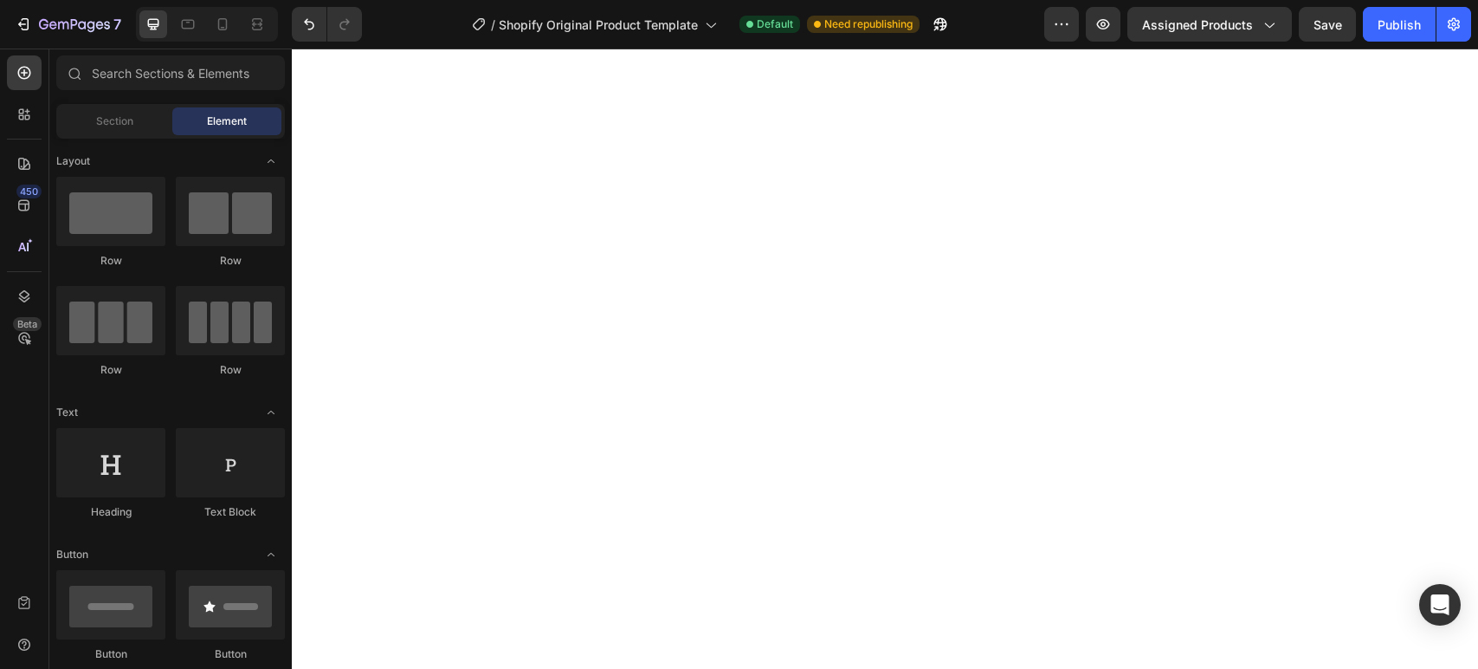 The height and width of the screenshot is (669, 1478). What do you see at coordinates (67, 412) in the screenshot?
I see `span: Text` at bounding box center [67, 412].